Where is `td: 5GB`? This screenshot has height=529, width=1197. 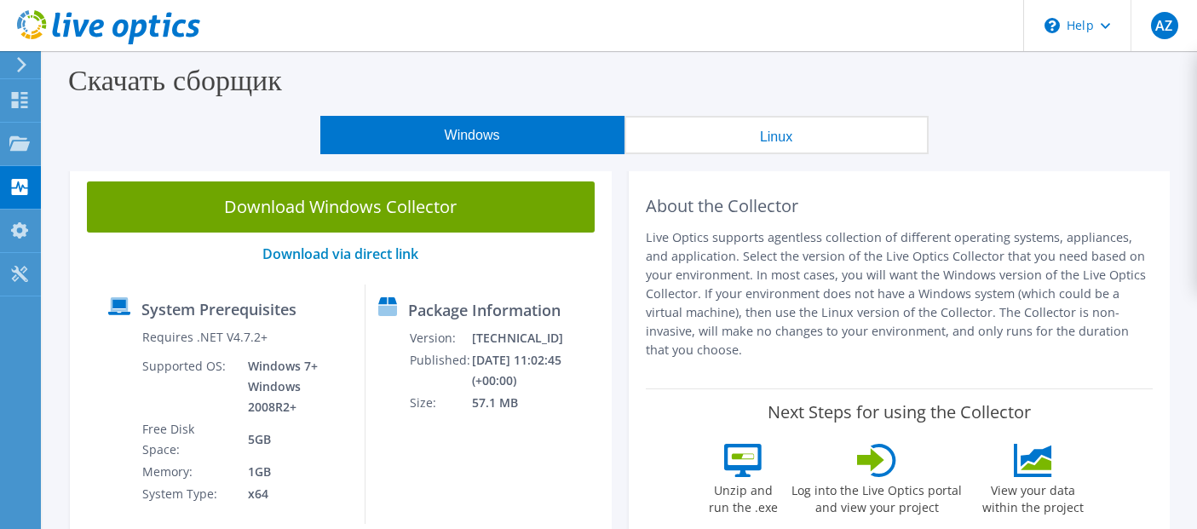
td: 5GB is located at coordinates (293, 440).